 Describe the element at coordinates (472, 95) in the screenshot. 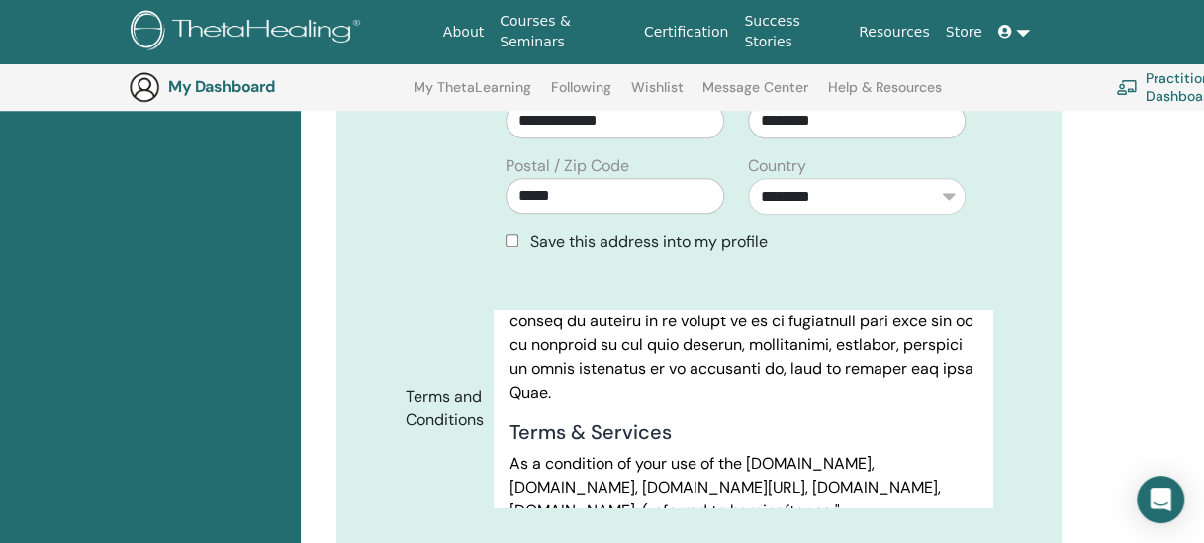

I see `a: My ThetaLearning` at that location.